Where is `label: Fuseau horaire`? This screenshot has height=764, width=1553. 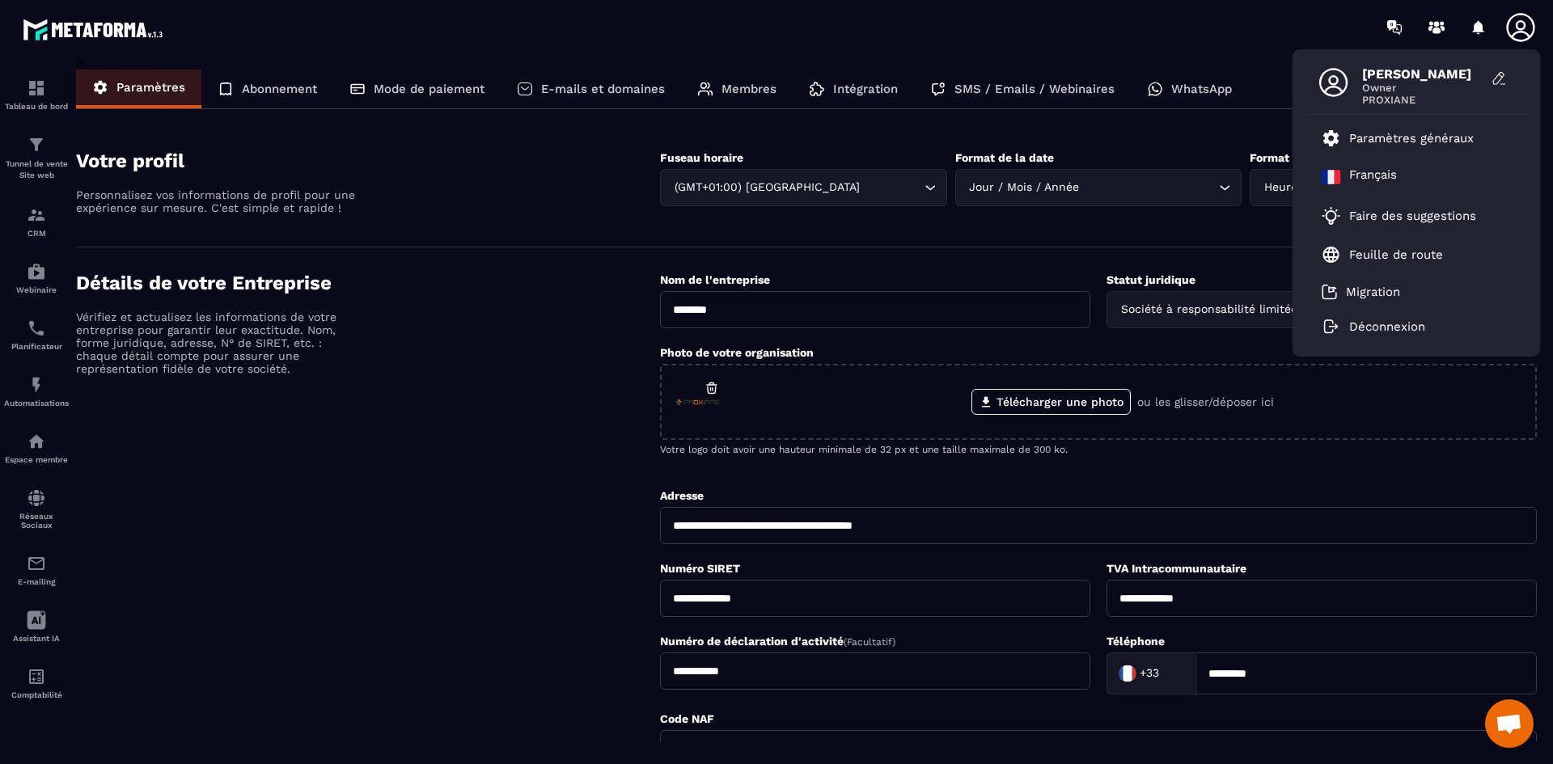
label: Fuseau horaire is located at coordinates (701, 158).